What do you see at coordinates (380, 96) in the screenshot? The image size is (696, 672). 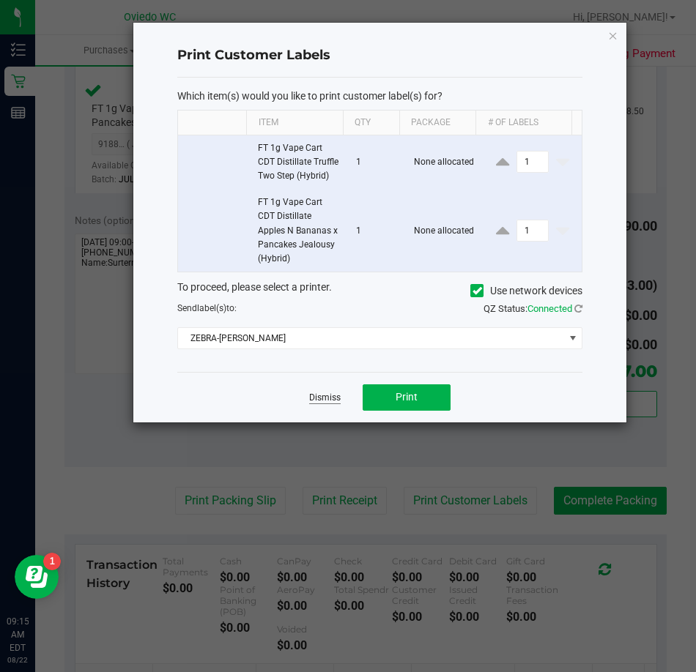 I see `p: Which item(s) would you like to print customer label(s) for?` at bounding box center [380, 96].